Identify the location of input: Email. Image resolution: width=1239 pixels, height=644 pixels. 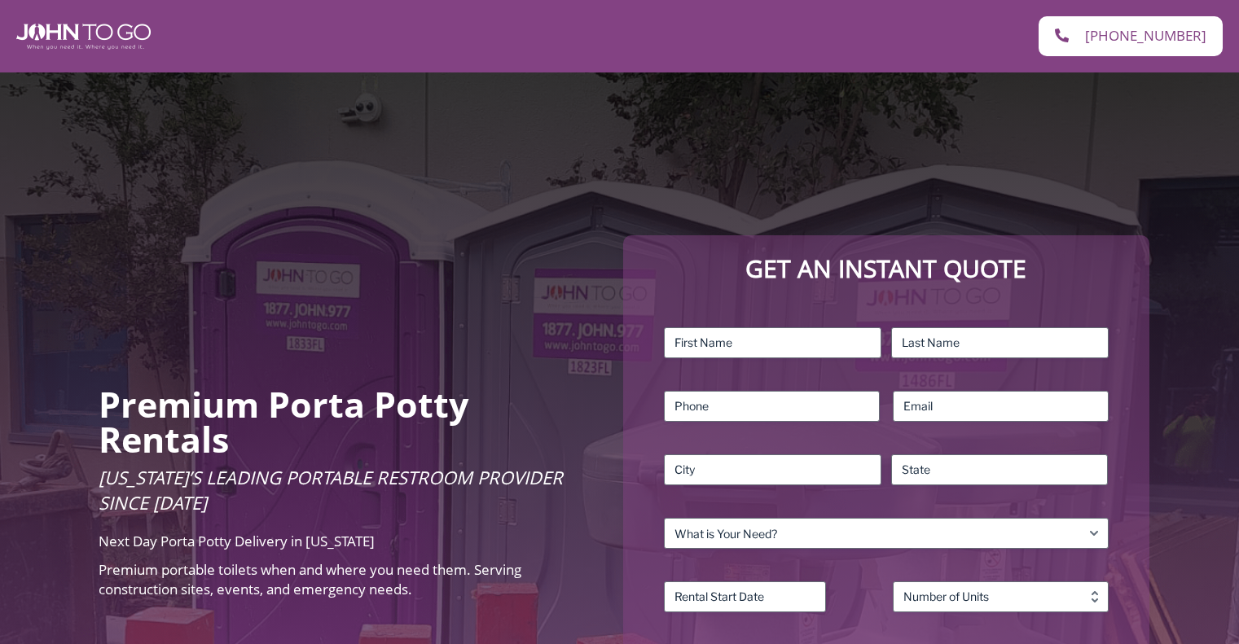
(1001, 407).